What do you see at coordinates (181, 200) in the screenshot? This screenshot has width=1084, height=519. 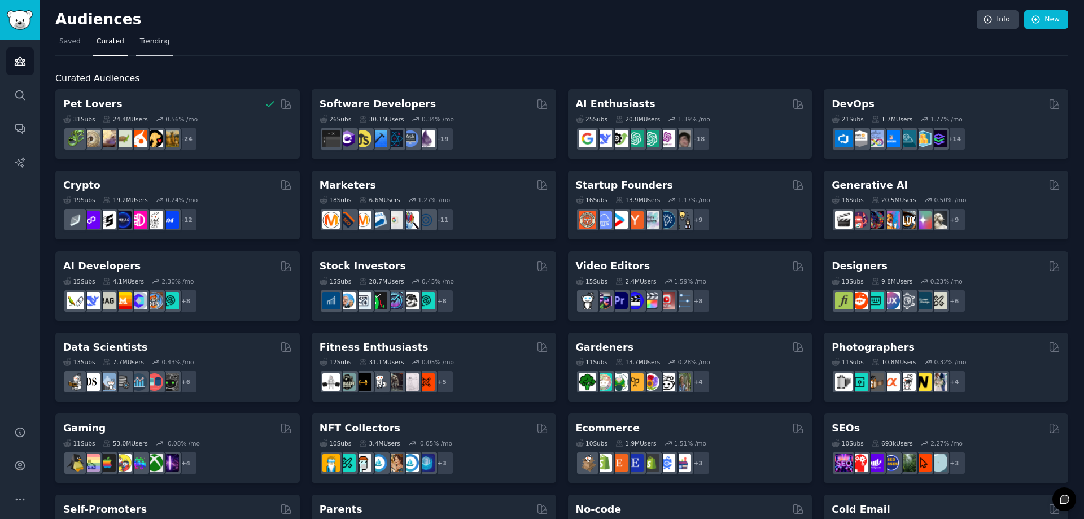 I see `div: 0.24 % /mo` at bounding box center [181, 200].